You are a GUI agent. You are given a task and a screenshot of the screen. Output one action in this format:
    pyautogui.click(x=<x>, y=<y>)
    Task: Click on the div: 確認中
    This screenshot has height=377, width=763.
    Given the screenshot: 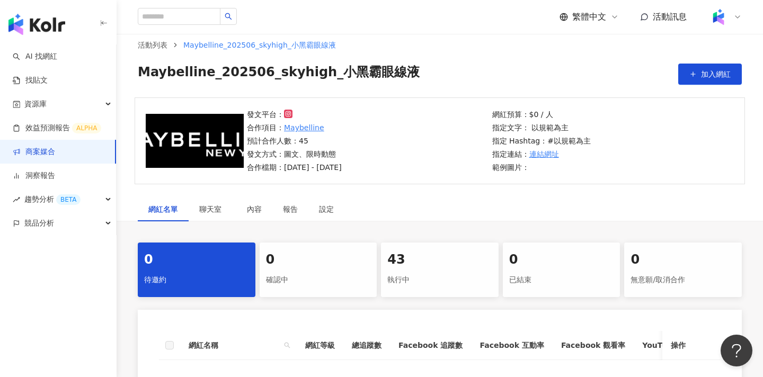 What is the action you would take?
    pyautogui.click(x=318, y=280)
    